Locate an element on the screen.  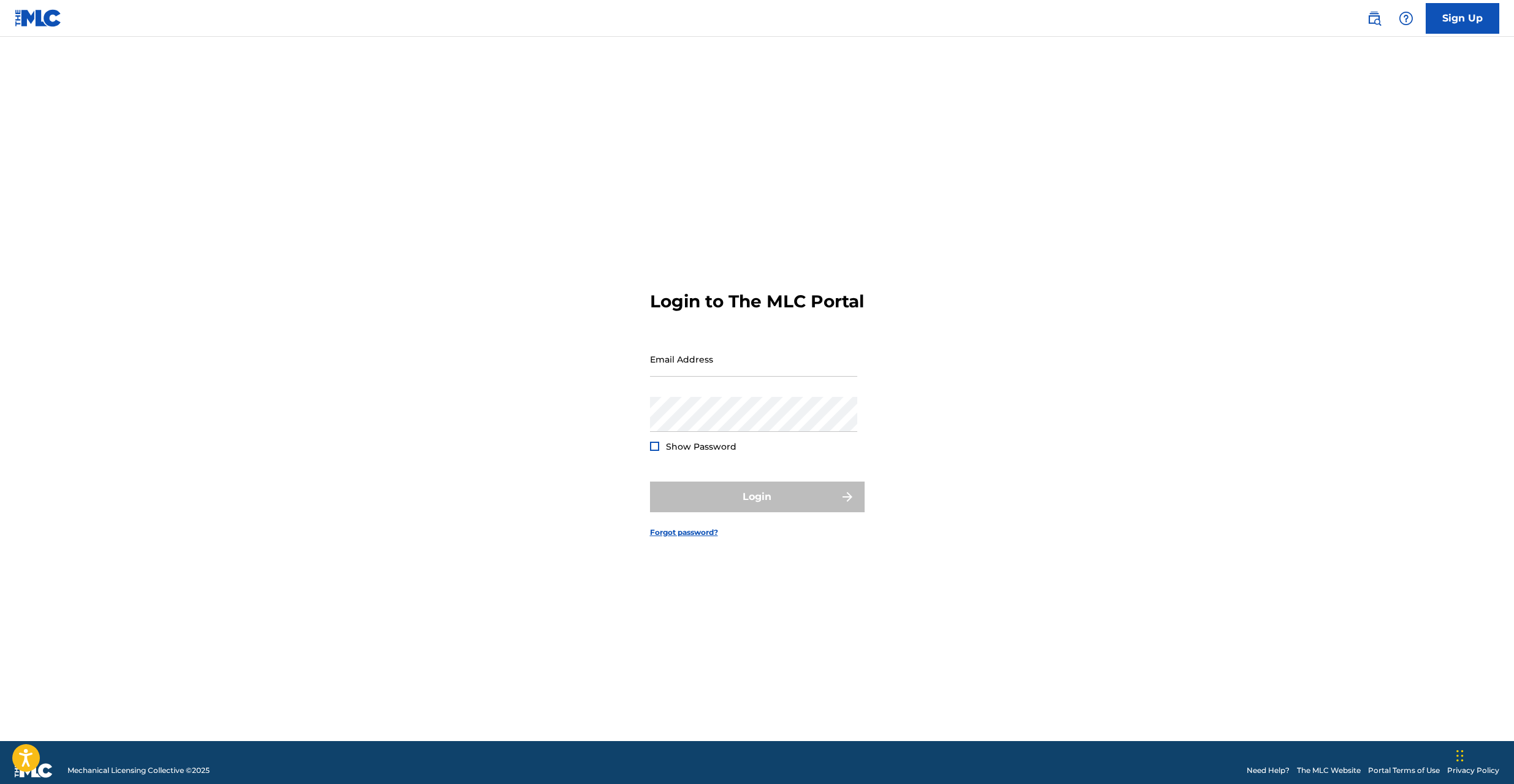
a: Public Search is located at coordinates (1375, 19).